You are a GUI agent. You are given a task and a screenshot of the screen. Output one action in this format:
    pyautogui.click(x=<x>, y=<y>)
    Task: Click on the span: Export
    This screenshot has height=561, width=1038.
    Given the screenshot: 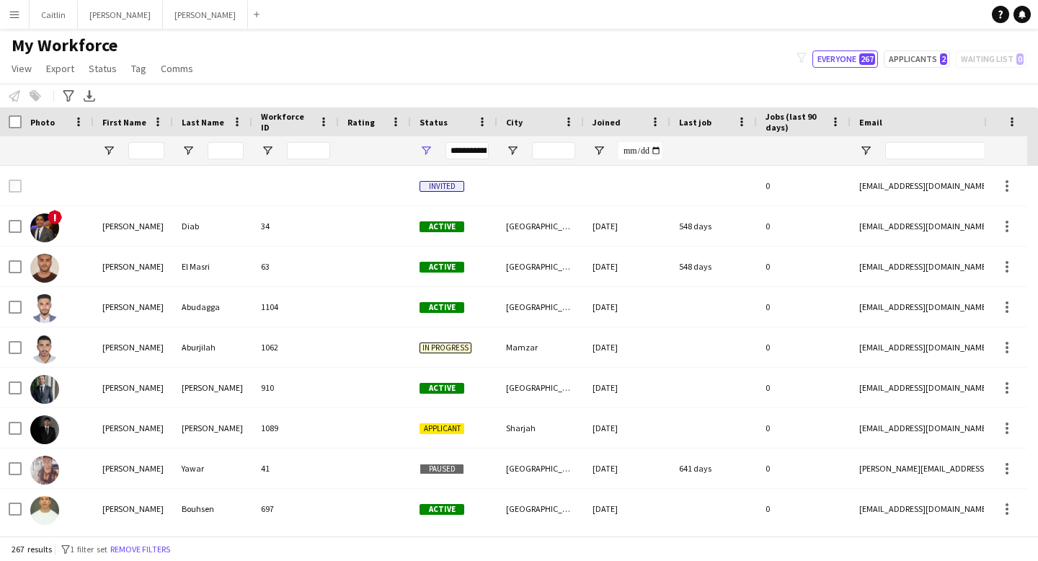 What is the action you would take?
    pyautogui.click(x=60, y=68)
    